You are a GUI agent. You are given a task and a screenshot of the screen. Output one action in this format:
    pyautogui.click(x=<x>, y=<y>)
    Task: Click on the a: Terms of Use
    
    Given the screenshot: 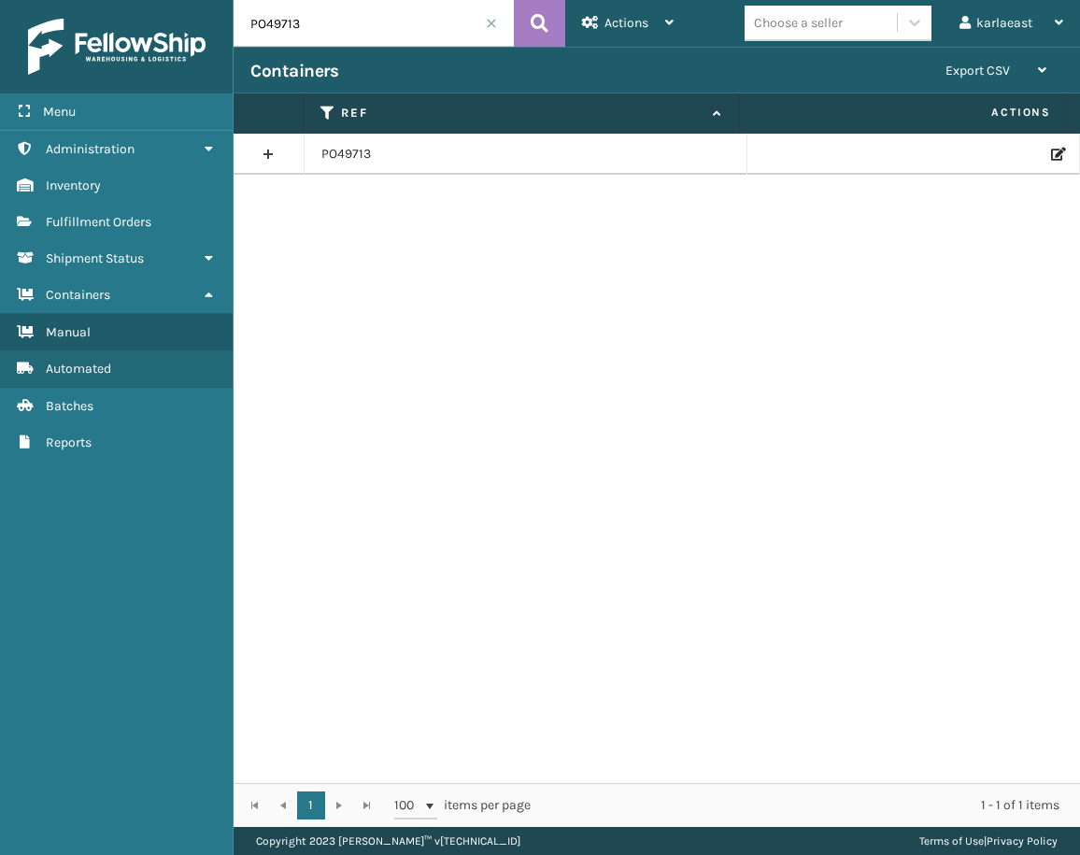 What is the action you would take?
    pyautogui.click(x=951, y=841)
    